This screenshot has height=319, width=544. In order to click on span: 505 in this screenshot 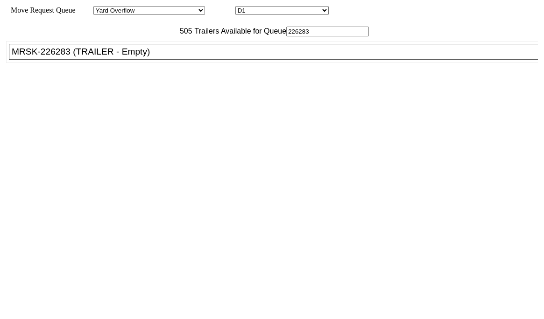, I will do `click(183, 31)`.